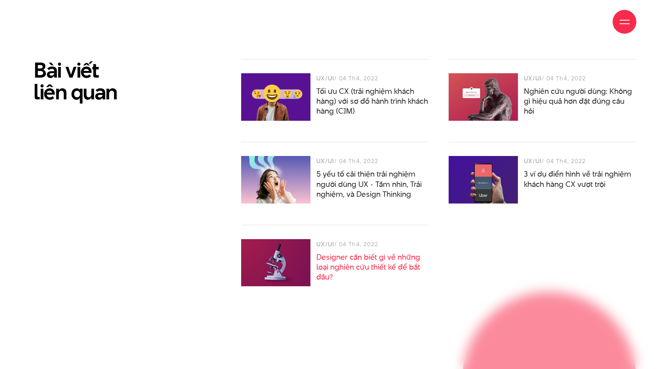 This screenshot has width=670, height=369. I want to click on a: Tối ưu CX (trải nghiệm khách hàng) với sơ đồ hành trình khách hàng (CJM), so click(372, 101).